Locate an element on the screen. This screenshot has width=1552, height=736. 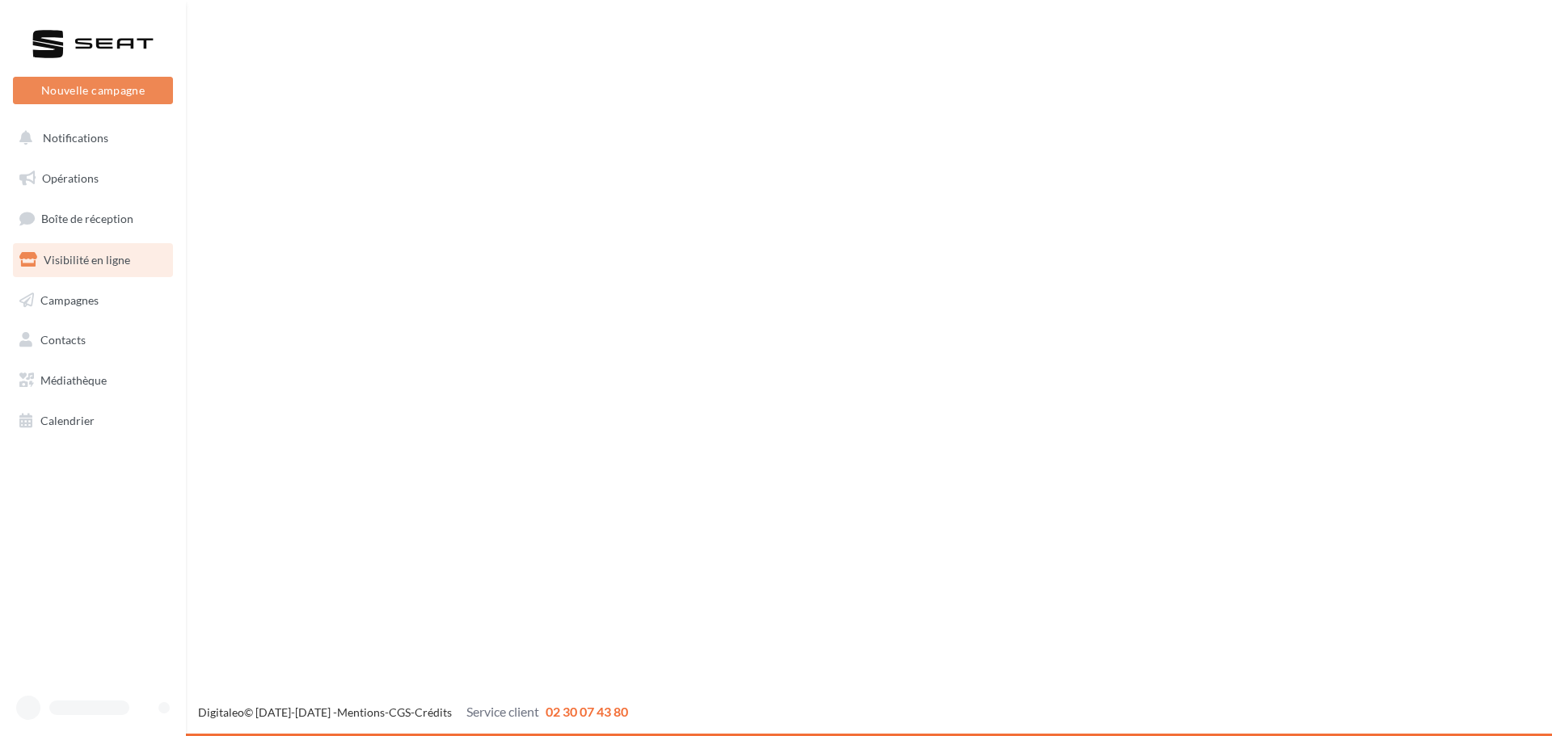
span: Campagnes is located at coordinates (70, 299).